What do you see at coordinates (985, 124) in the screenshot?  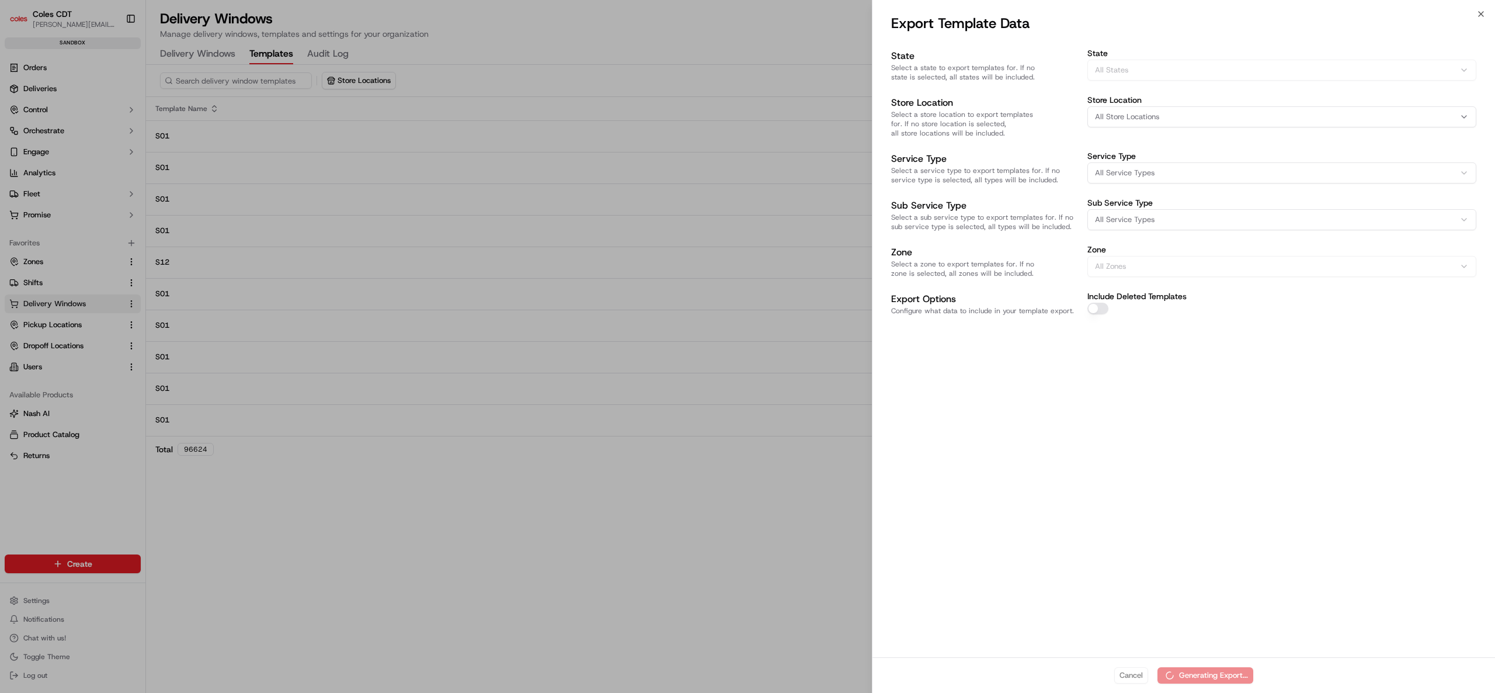 I see `p: Select a store location to export templates for. If no store location is selected, all store loca...` at bounding box center [985, 124].